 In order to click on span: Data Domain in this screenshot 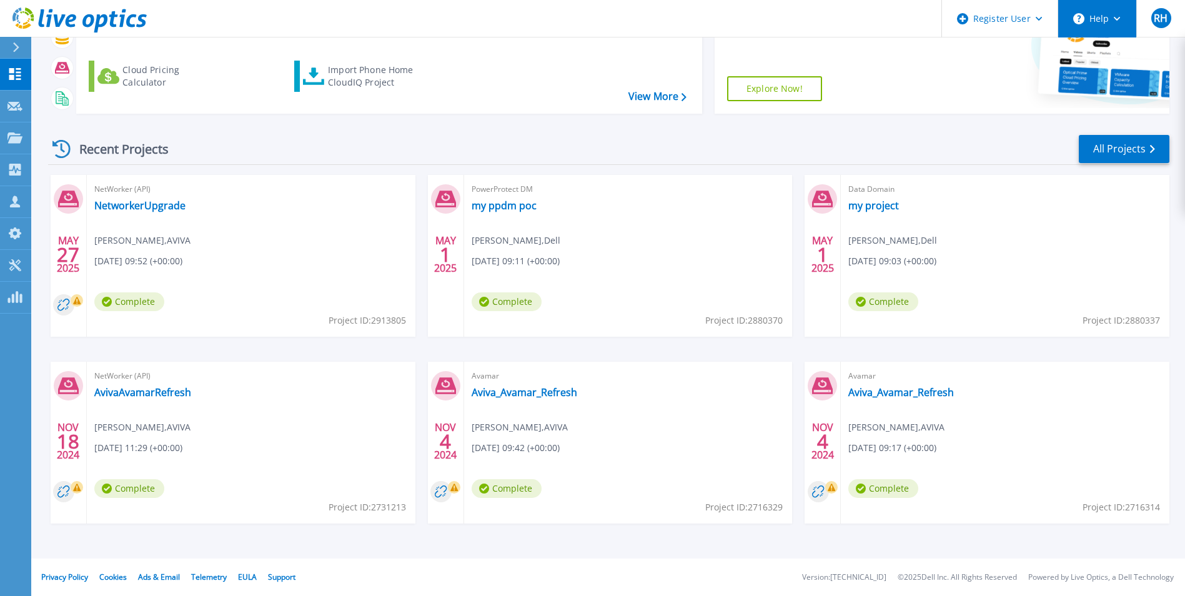, I will do `click(1005, 189)`.